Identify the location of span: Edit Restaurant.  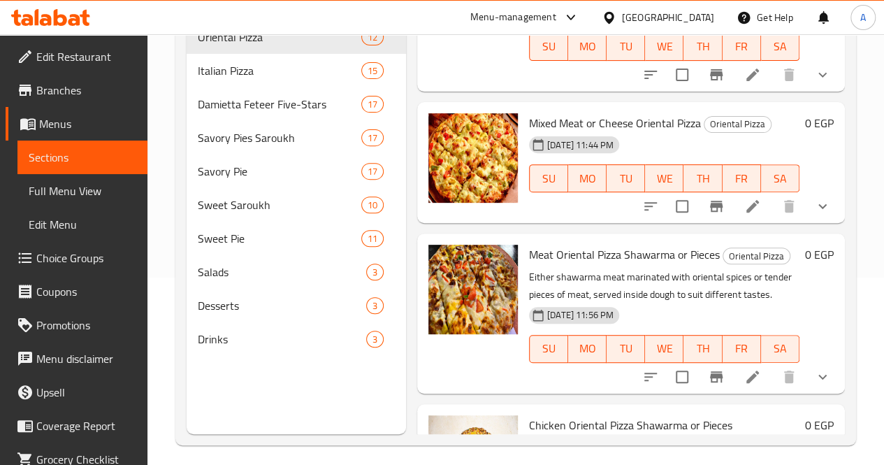
(86, 57).